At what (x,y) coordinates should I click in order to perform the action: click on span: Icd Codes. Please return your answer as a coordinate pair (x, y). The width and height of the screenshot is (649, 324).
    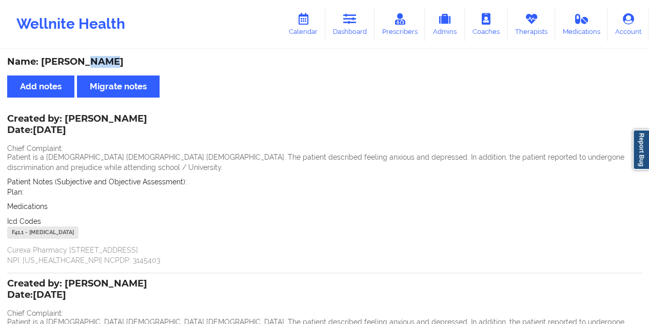
    Looking at the image, I should click on (24, 221).